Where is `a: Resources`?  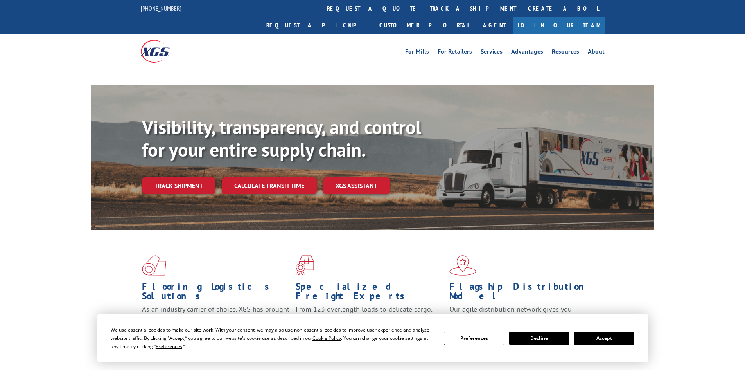
a: Resources is located at coordinates (566, 53).